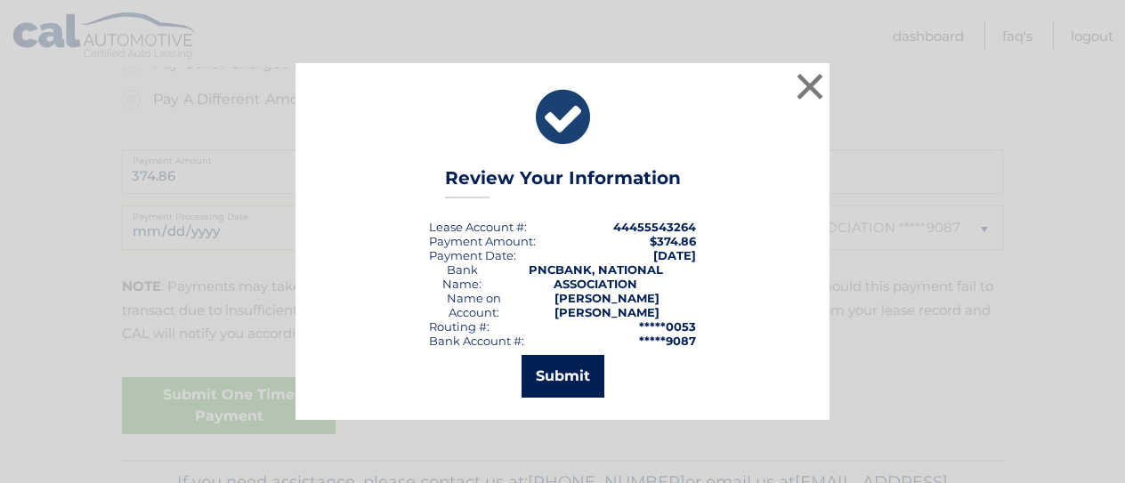 The height and width of the screenshot is (483, 1125). I want to click on div: Bank Account #:, so click(476, 341).